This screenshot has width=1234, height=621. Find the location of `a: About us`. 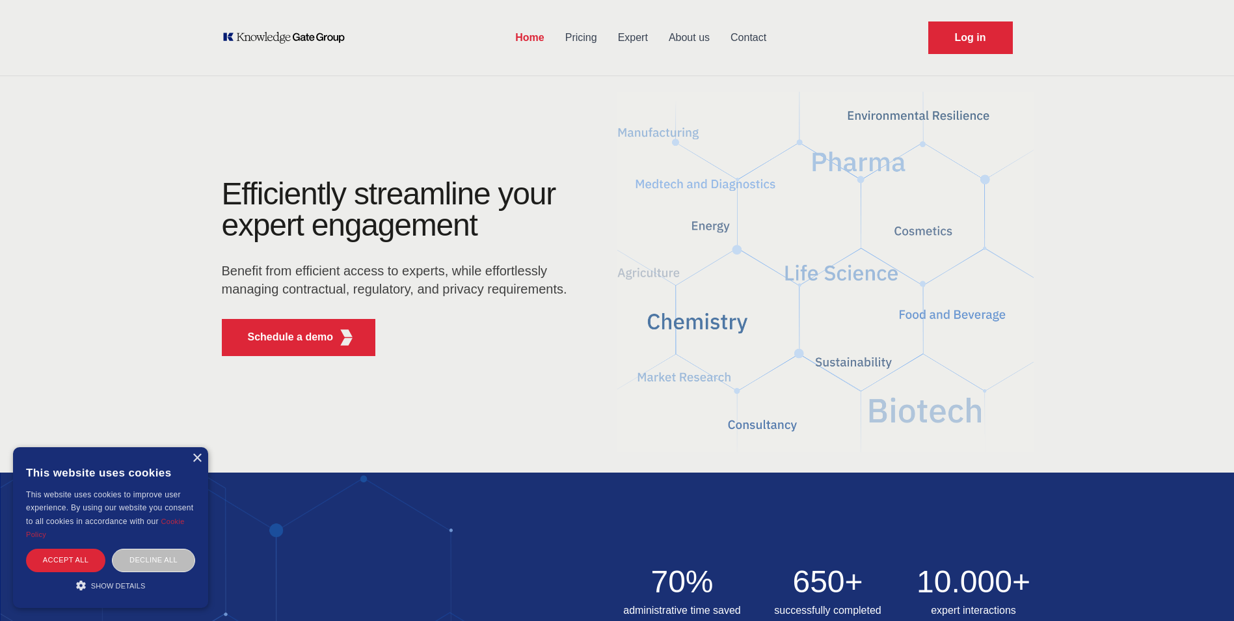

a: About us is located at coordinates (689, 38).